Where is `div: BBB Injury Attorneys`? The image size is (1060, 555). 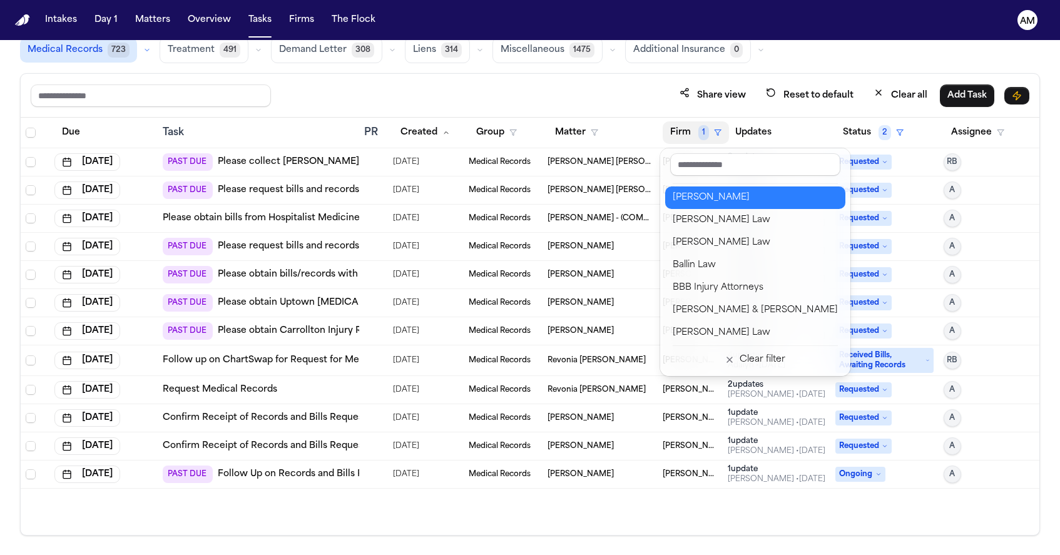 div: BBB Injury Attorneys is located at coordinates (755, 288).